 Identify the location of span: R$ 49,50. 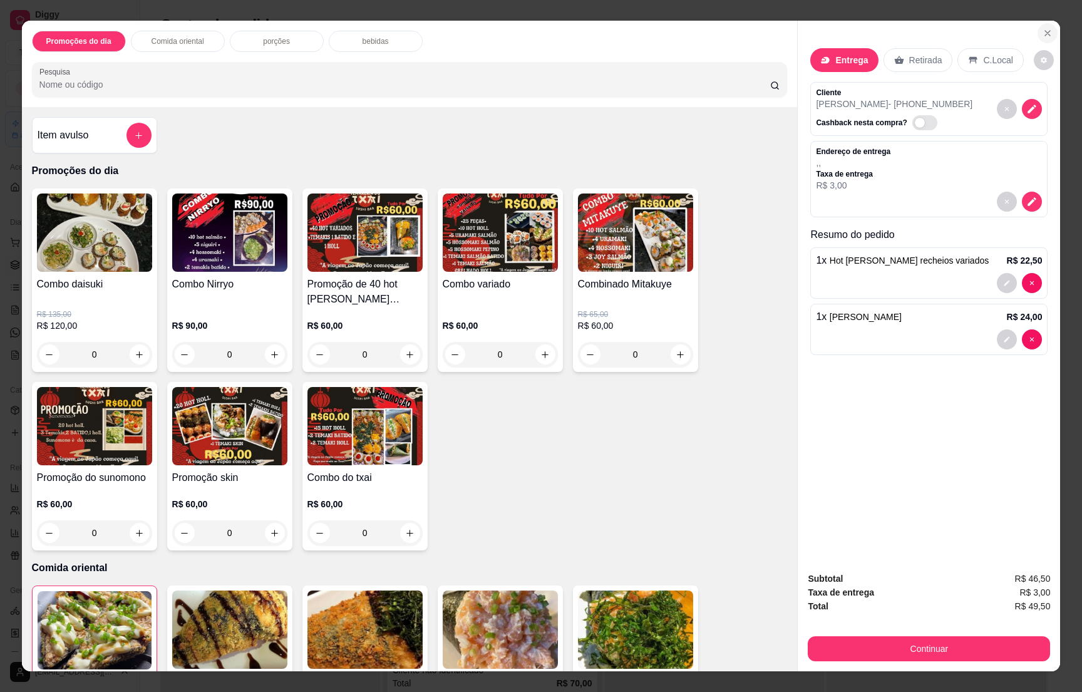
(1032, 606).